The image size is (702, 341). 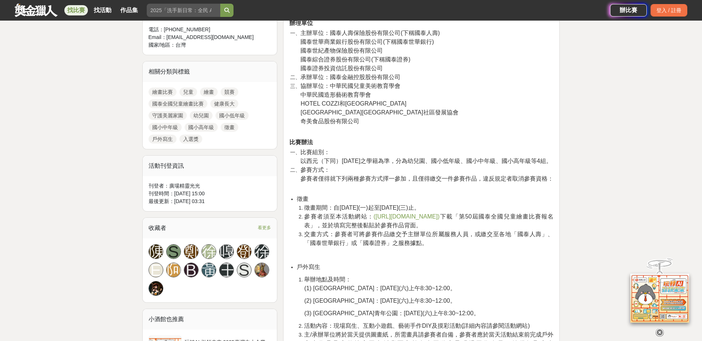 What do you see at coordinates (156, 252) in the screenshot?
I see `div: 陳` at bounding box center [156, 252].